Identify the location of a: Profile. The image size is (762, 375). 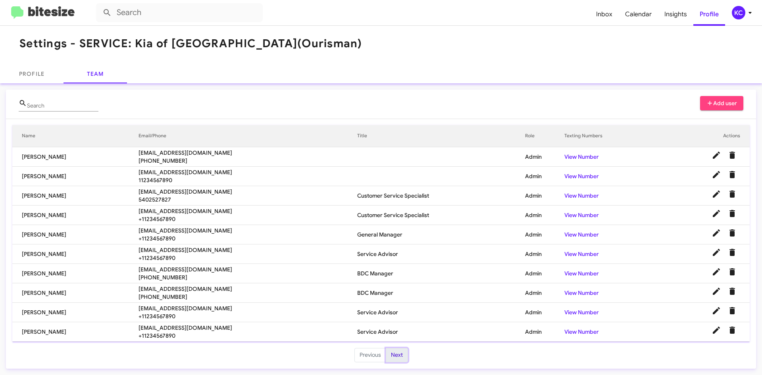
(709, 14).